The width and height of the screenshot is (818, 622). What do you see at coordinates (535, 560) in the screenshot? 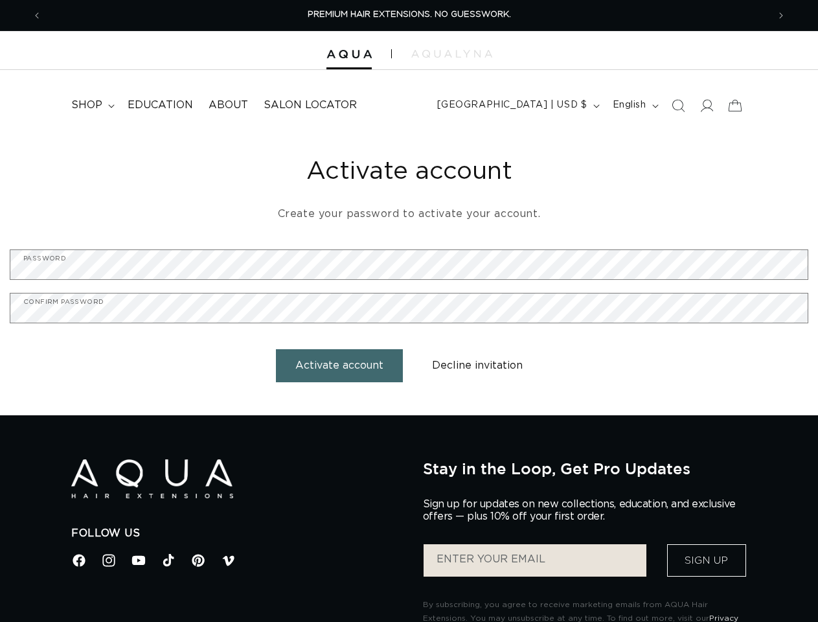
I see `input: ENTER YOUR EMAIL` at bounding box center [535, 560].